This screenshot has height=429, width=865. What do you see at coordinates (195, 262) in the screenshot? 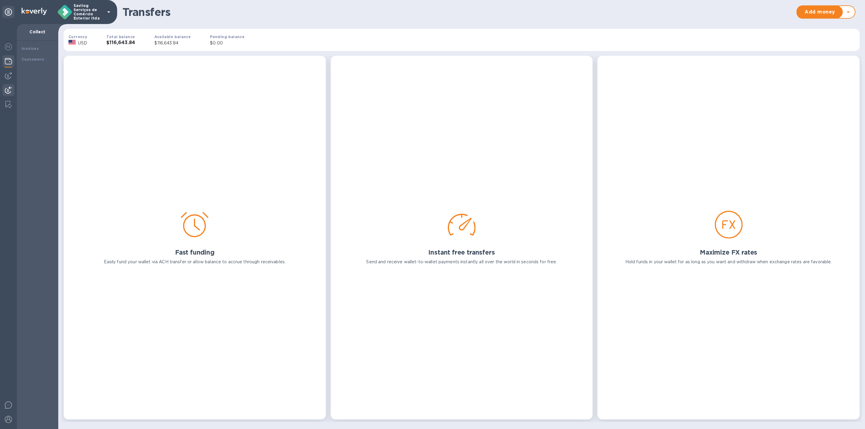
I see `p: Easily fund your wallet via ACH transfer or allow balance to accrue through receivables.` at bounding box center [195, 262].